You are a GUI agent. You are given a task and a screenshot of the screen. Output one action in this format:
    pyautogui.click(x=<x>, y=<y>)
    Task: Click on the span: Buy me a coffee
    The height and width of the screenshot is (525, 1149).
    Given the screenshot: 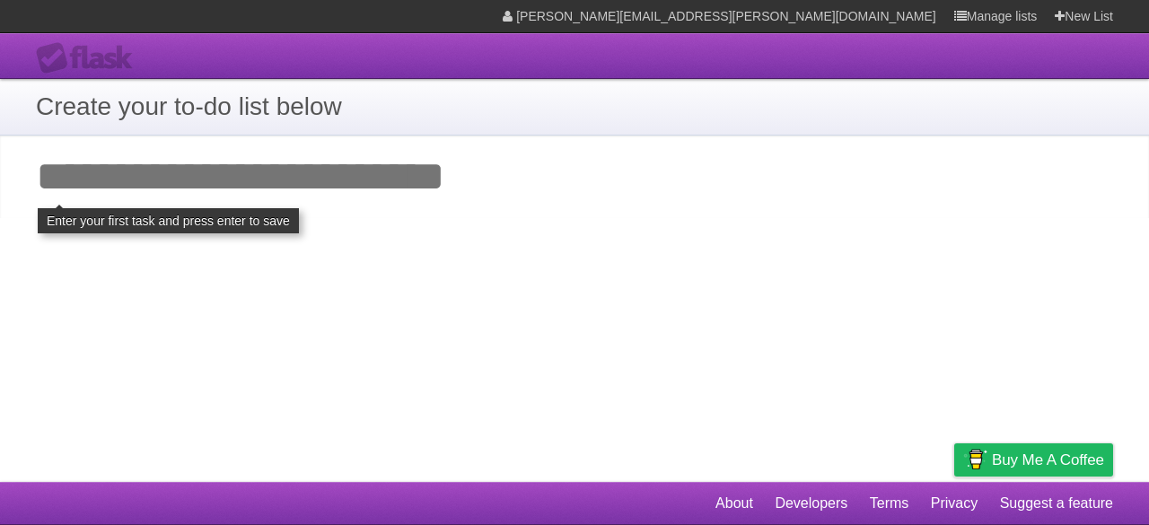 What is the action you would take?
    pyautogui.click(x=1048, y=460)
    